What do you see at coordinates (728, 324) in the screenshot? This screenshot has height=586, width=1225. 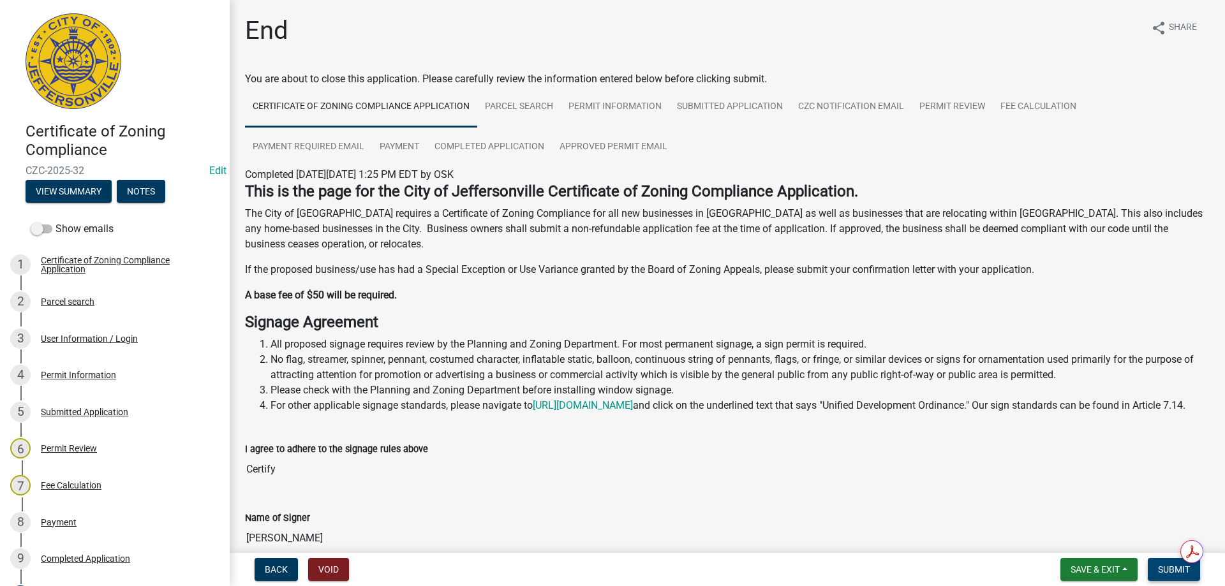 I see `div: You are about to close this application. Please carefully review the information entered below be...` at bounding box center [728, 324].